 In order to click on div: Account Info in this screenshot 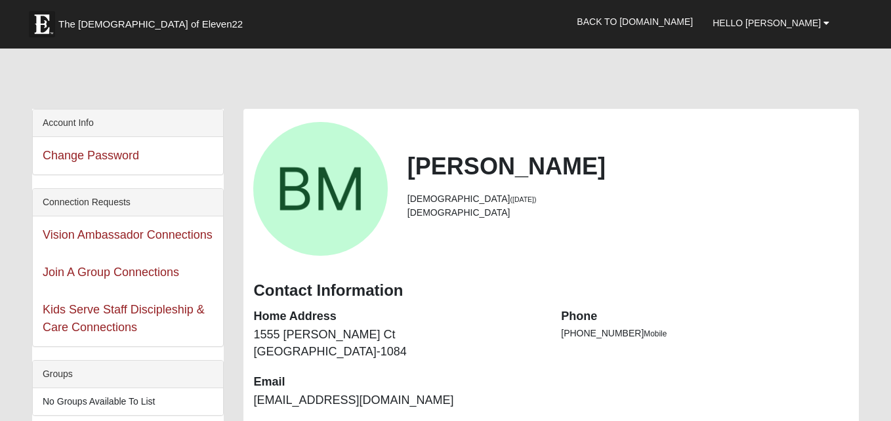, I will do `click(128, 123)`.